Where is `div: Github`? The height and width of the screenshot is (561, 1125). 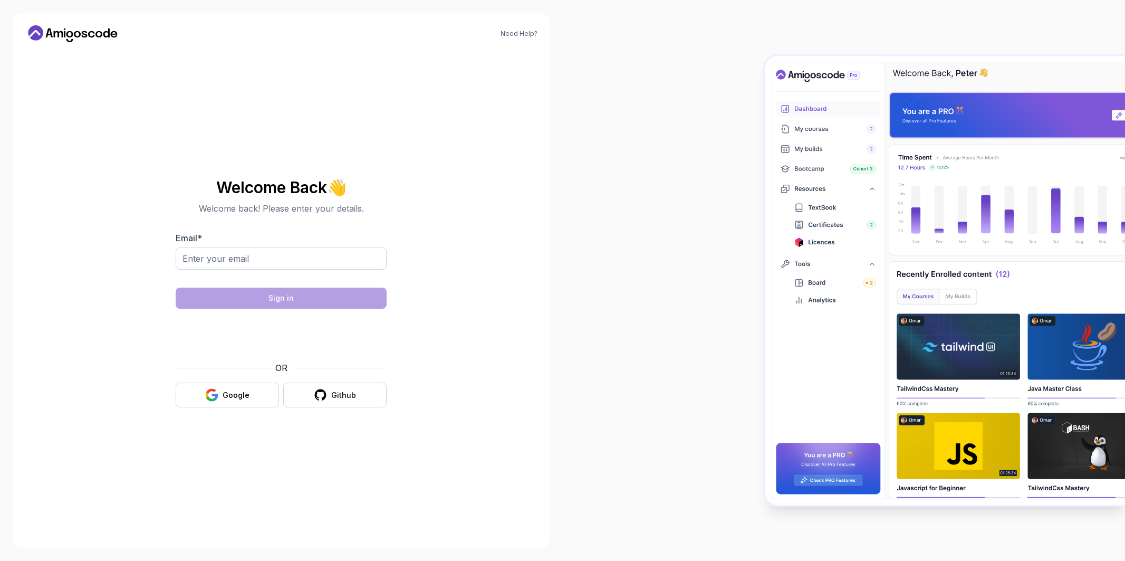
div: Github is located at coordinates (343, 395).